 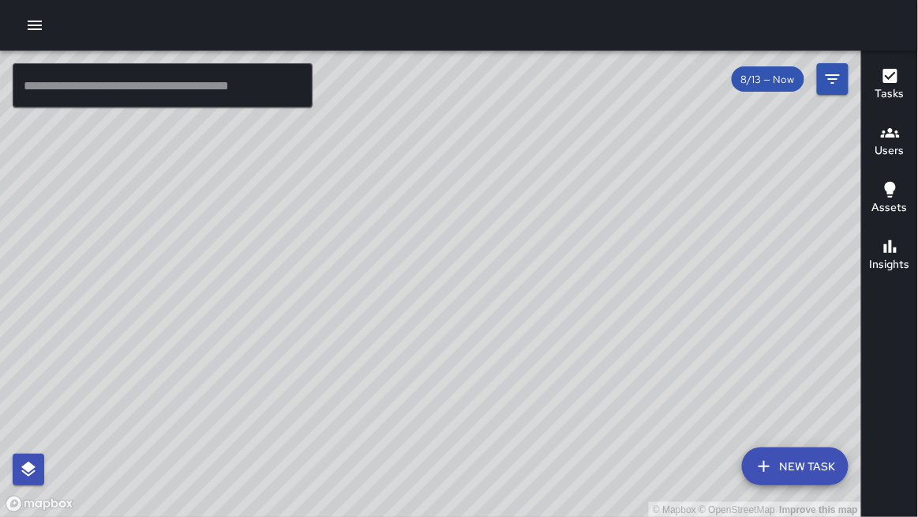 What do you see at coordinates (890, 85) in the screenshot?
I see `button: Tasks` at bounding box center [890, 85].